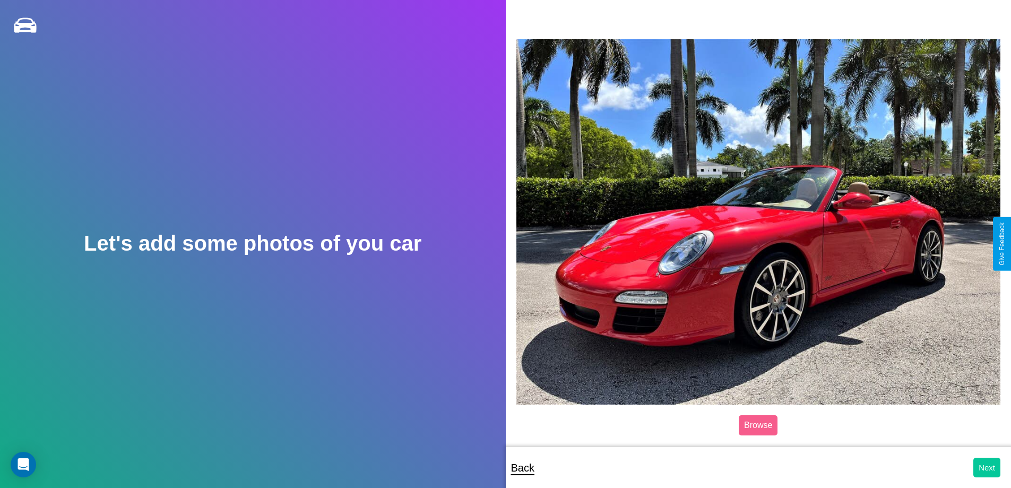 The width and height of the screenshot is (1011, 488). Describe the element at coordinates (987, 467) in the screenshot. I see `button: Next` at that location.